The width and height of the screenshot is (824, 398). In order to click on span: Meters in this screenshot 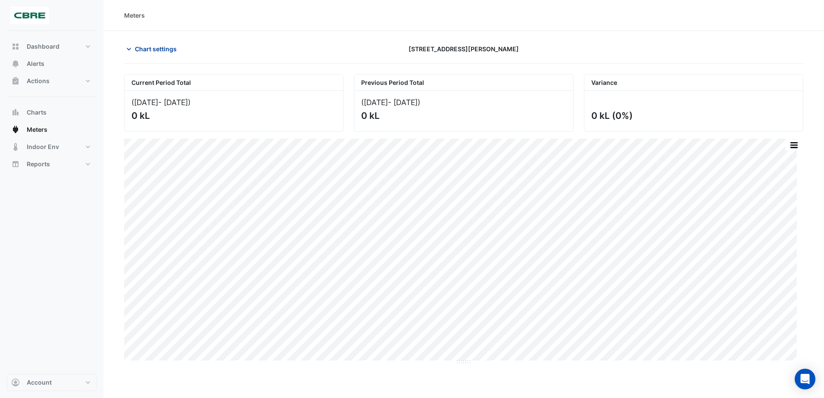, I will do `click(37, 130)`.